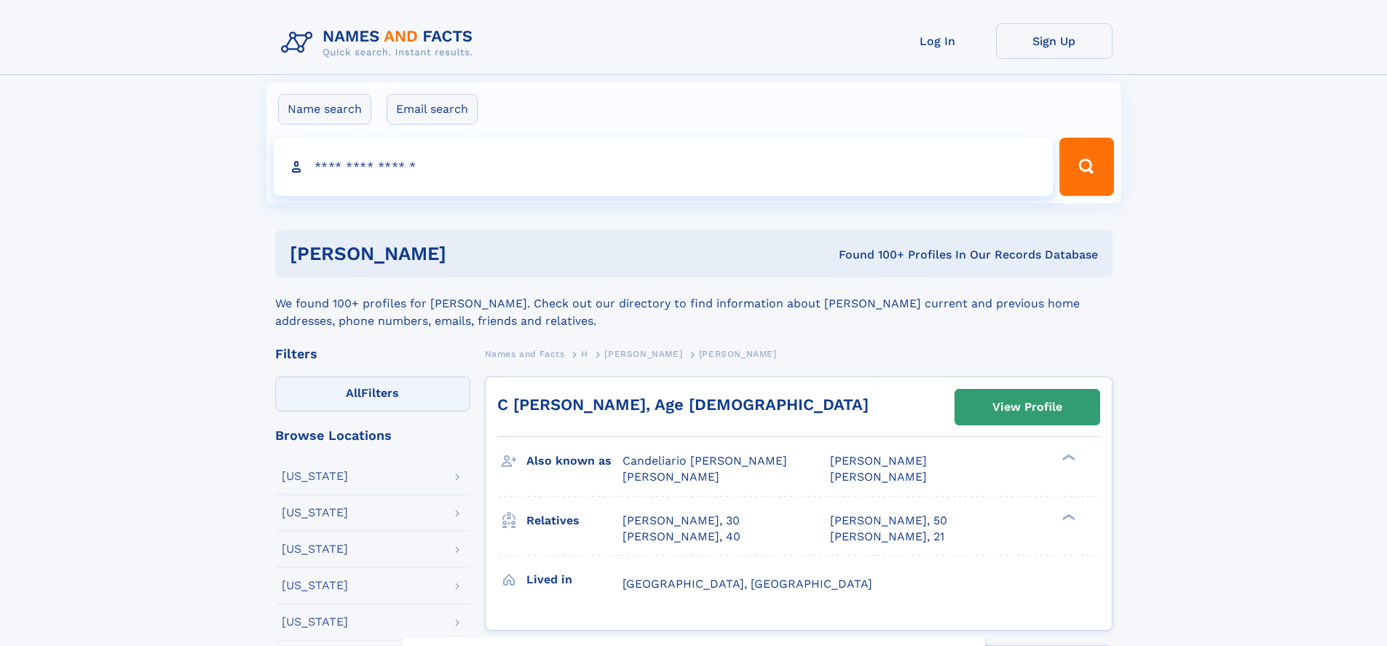  I want to click on button: Search Button, so click(1086, 167).